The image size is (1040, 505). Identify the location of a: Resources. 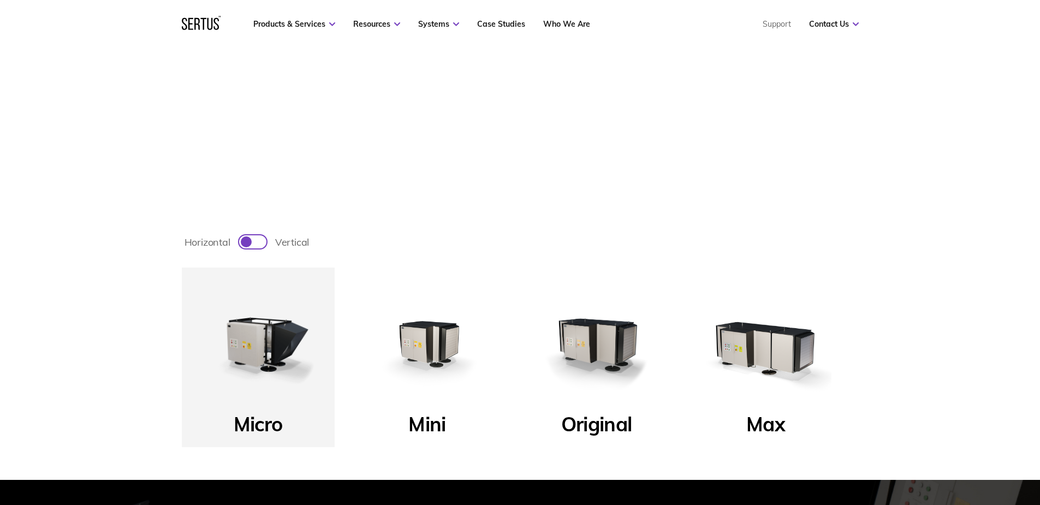
(377, 24).